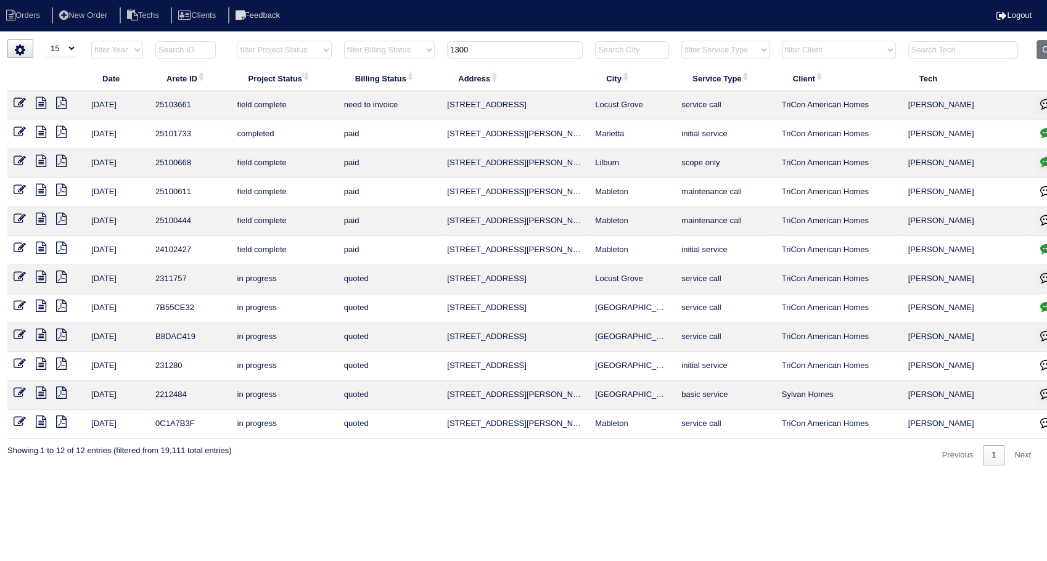 The image size is (1047, 561). I want to click on th: Address: activate to sort column ascending, so click(515, 78).